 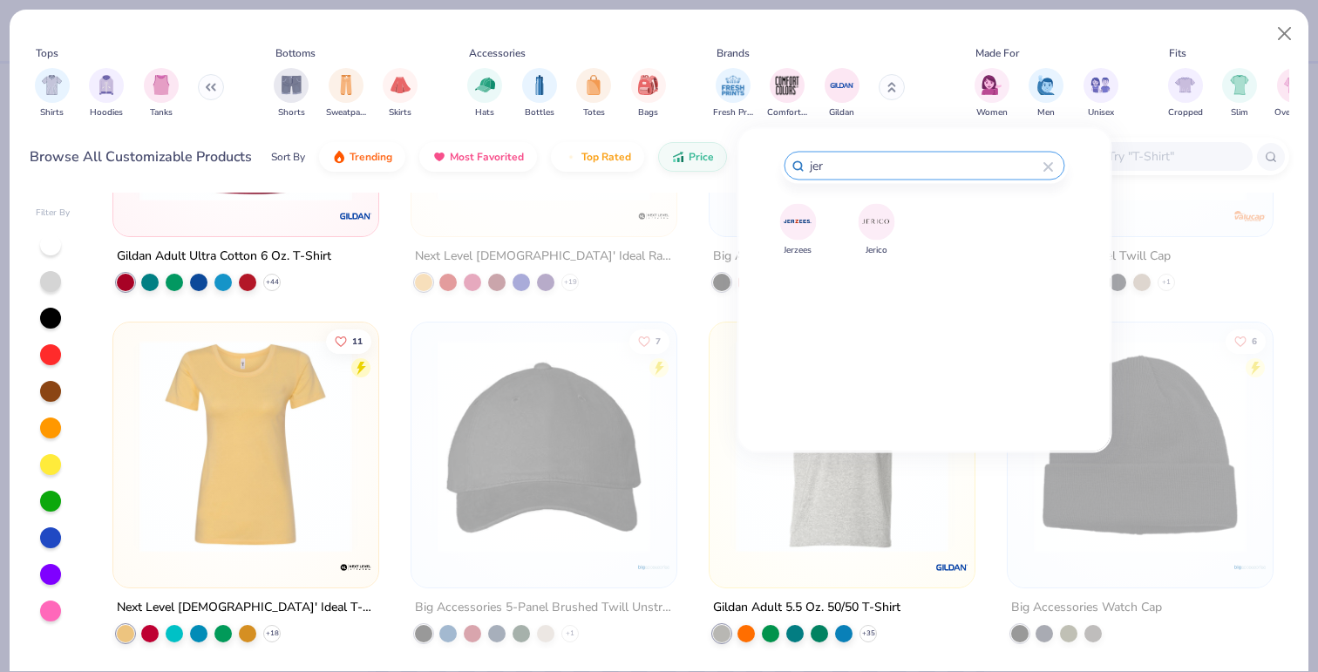 I want to click on button: Trending, so click(x=362, y=157).